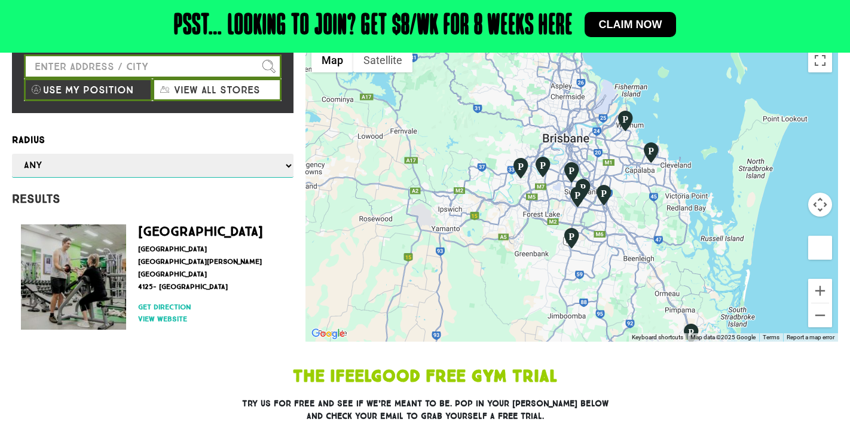 Image resolution: width=850 pixels, height=432 pixels. What do you see at coordinates (152, 140) in the screenshot?
I see `label: Radius` at bounding box center [152, 140].